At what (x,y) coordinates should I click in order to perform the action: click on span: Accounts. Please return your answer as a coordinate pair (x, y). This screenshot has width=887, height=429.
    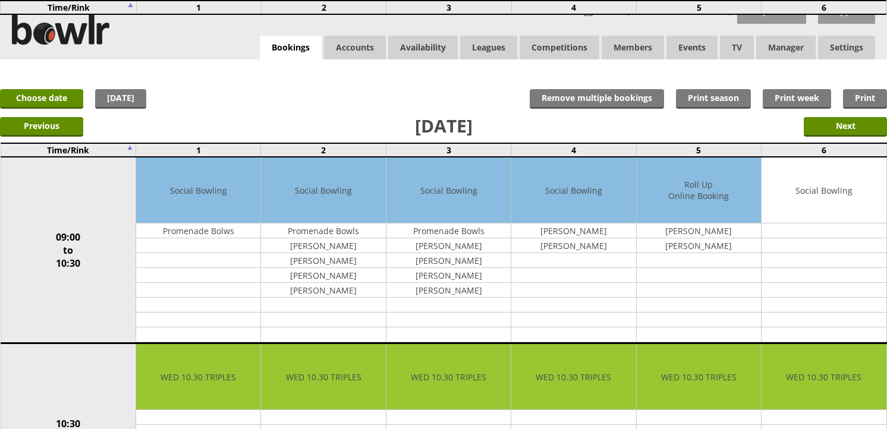
    Looking at the image, I should click on (355, 48).